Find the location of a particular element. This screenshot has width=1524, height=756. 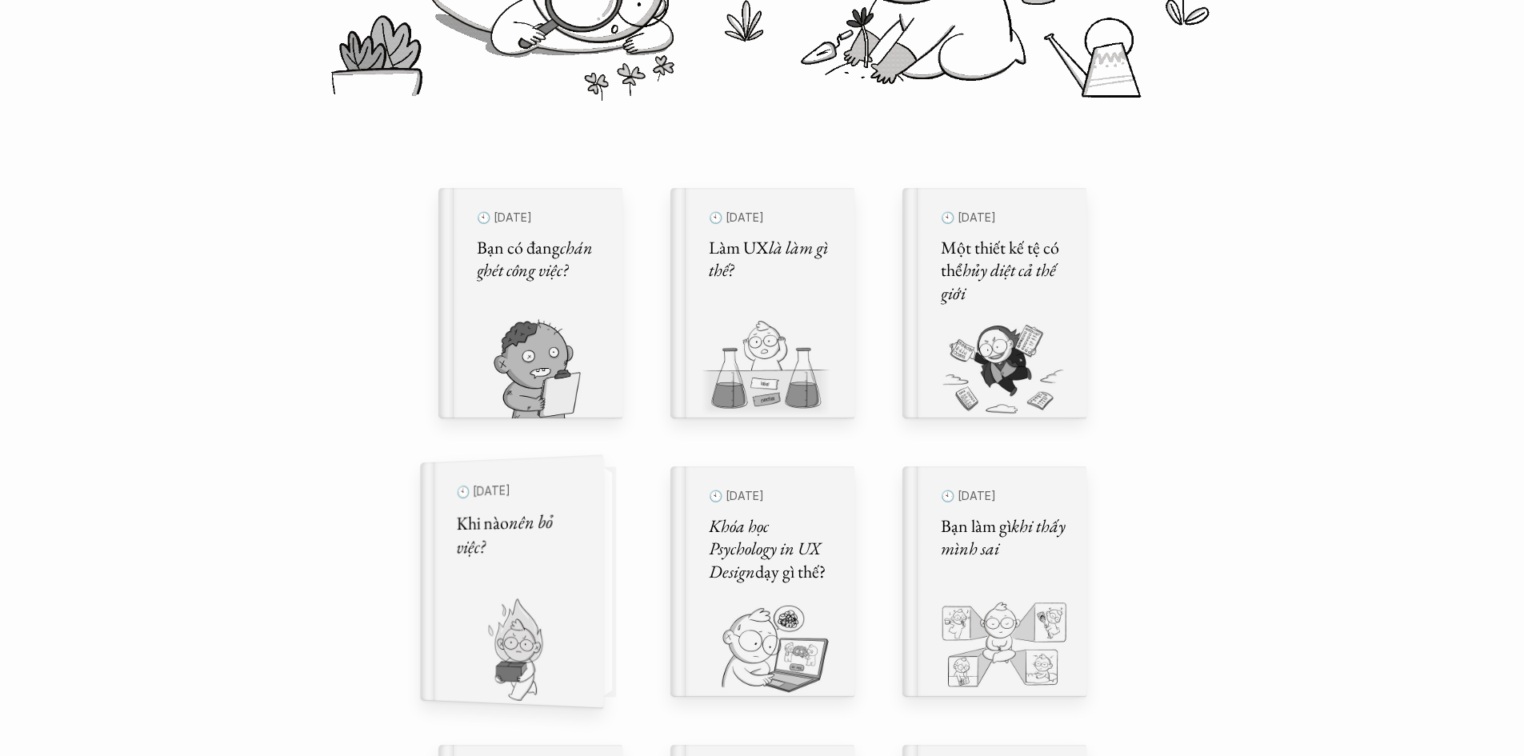

h5: Làm UX is located at coordinates (772, 259).